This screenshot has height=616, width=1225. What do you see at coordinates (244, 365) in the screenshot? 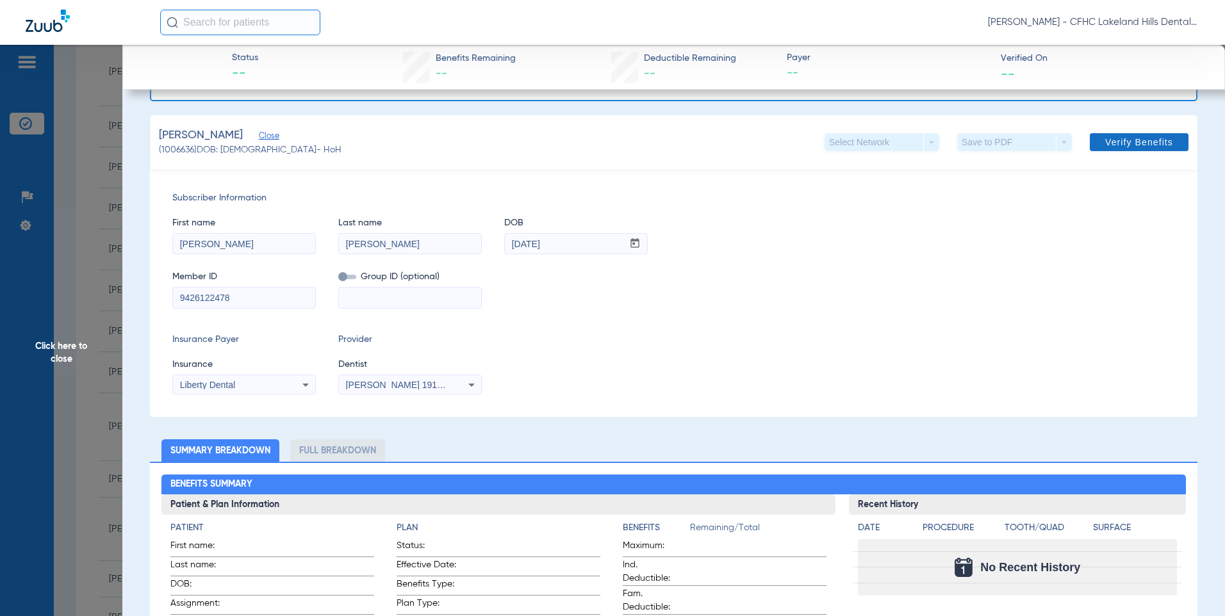
I see `span: Insurance` at bounding box center [244, 365].